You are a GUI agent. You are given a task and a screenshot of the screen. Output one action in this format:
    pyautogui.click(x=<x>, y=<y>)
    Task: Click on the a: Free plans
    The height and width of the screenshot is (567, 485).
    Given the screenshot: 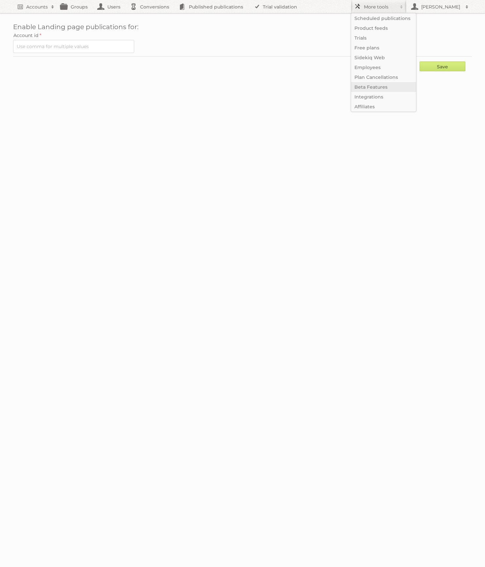 What is the action you would take?
    pyautogui.click(x=383, y=48)
    